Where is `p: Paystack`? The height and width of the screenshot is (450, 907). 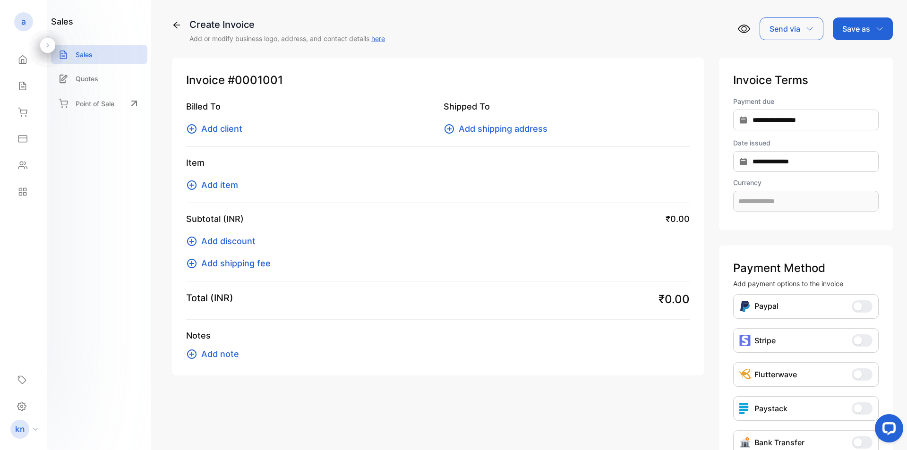 p: Paystack is located at coordinates (771, 408).